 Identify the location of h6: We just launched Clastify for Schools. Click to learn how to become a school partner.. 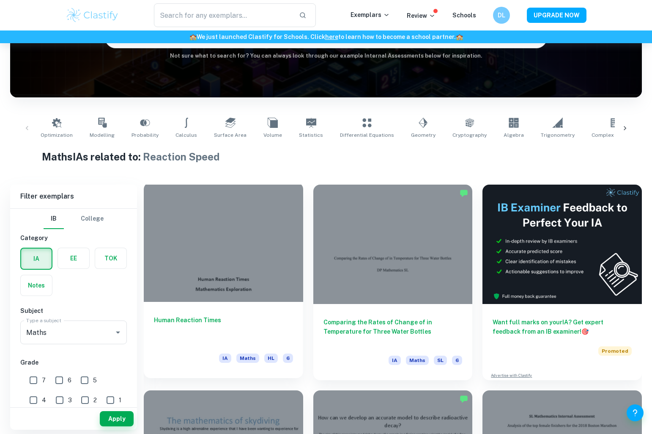
(326, 37).